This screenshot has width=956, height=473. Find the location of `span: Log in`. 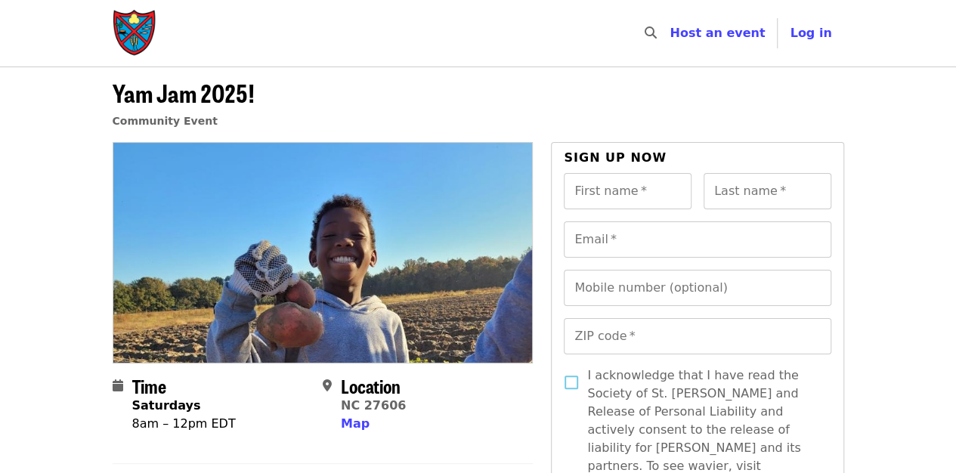

span: Log in is located at coordinates (810, 33).